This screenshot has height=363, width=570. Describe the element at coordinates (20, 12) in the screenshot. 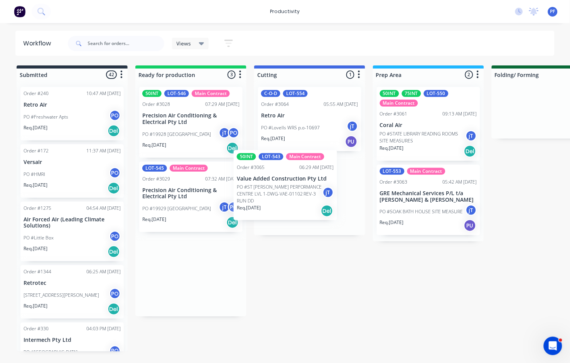

I see `img: Factory` at that location.